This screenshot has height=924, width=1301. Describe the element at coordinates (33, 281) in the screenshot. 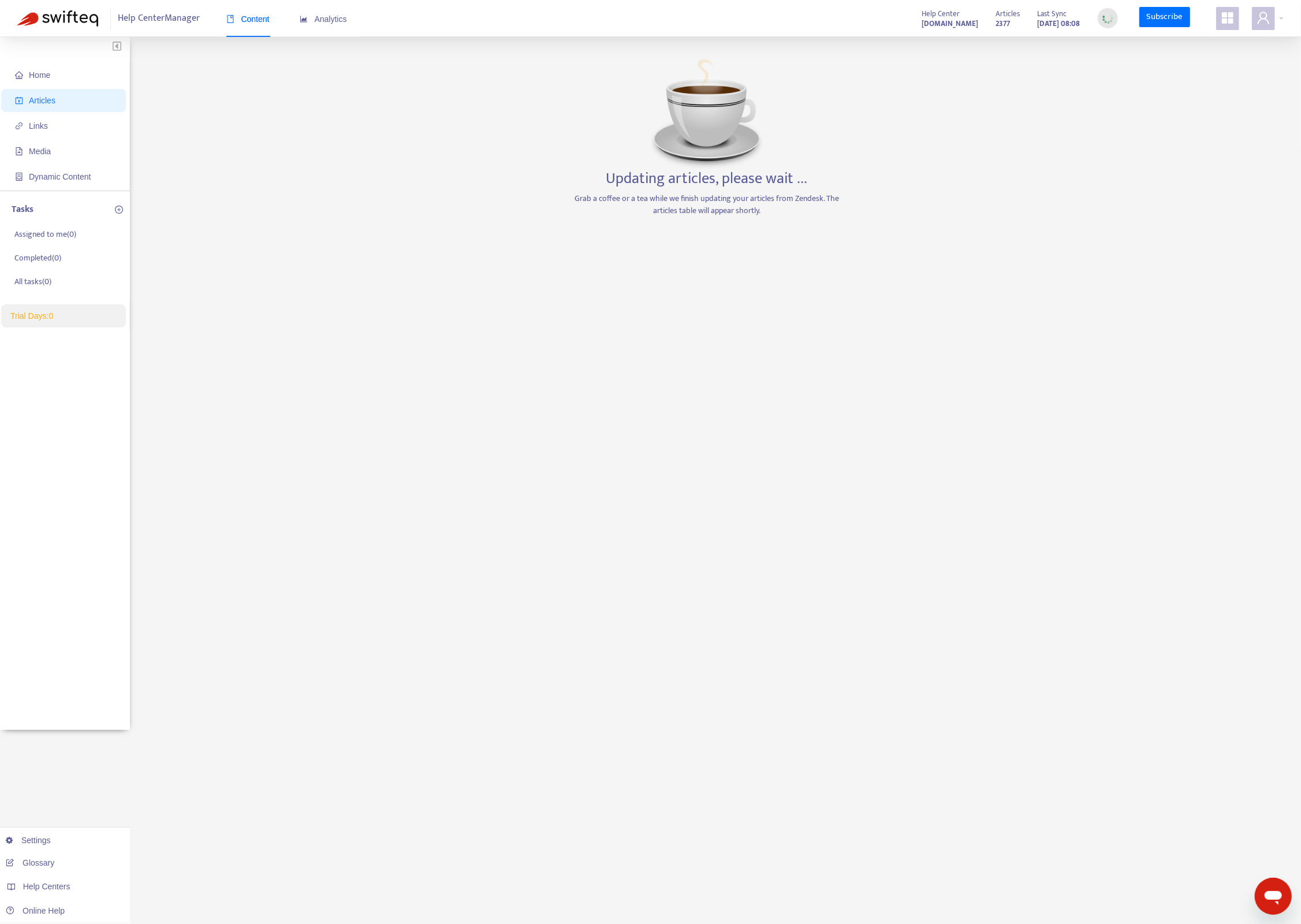

I see `p: All tasks ( 0 )` at that location.